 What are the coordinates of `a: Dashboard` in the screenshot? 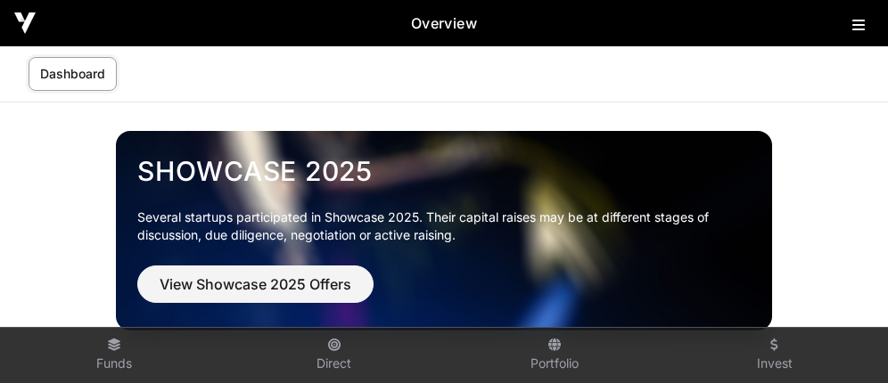 It's located at (72, 74).